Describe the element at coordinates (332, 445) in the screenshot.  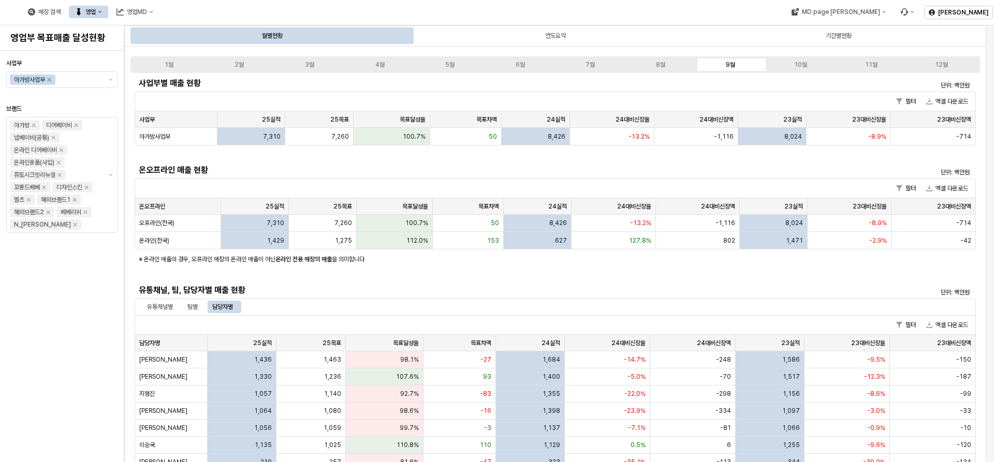
I see `span: 1,025` at that location.